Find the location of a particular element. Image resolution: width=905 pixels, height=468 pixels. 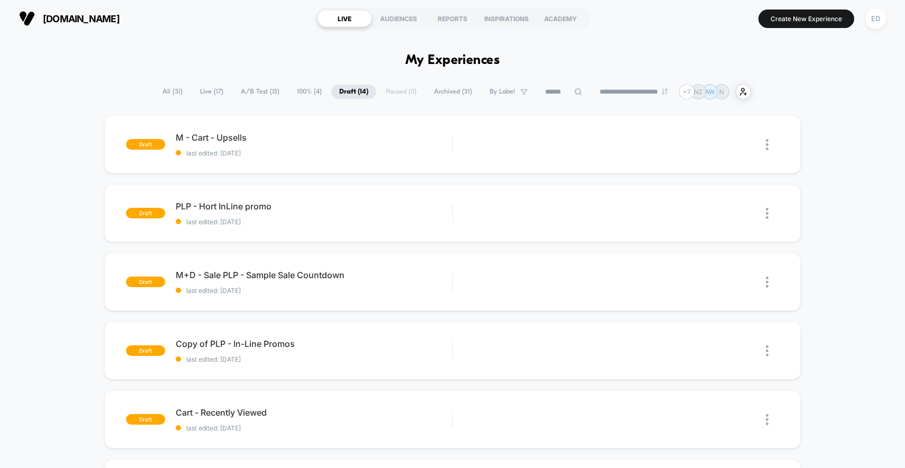

p: N is located at coordinates (721, 92).